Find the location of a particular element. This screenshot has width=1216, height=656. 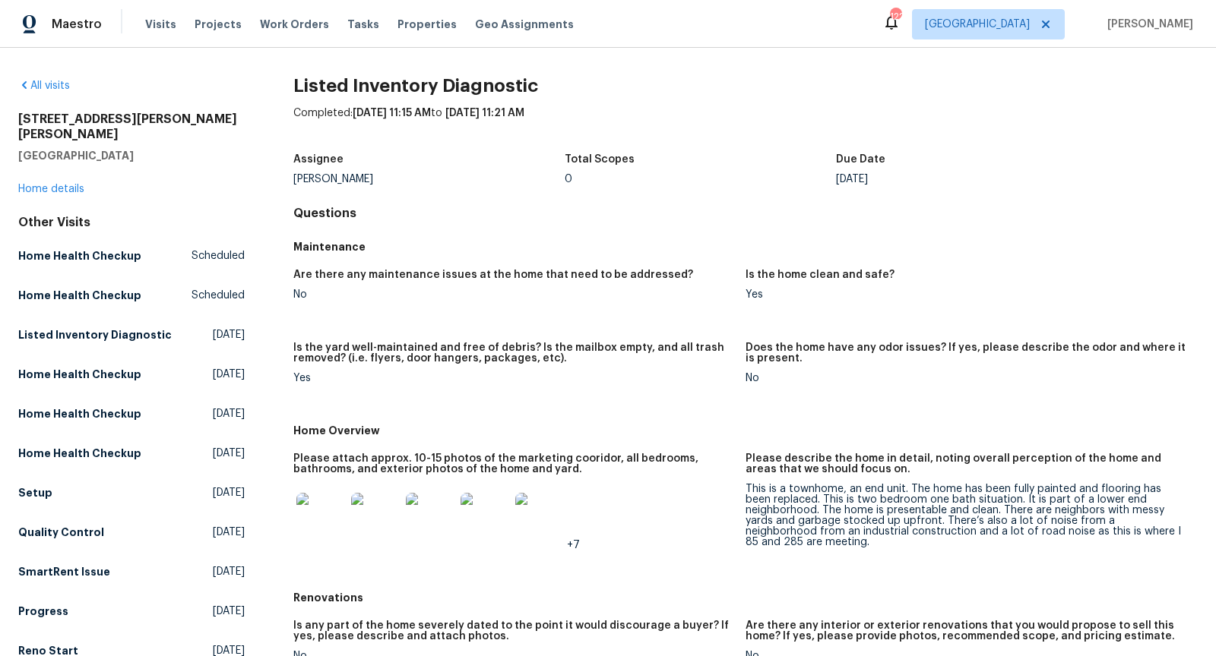

h5: Renovations is located at coordinates (745, 598).